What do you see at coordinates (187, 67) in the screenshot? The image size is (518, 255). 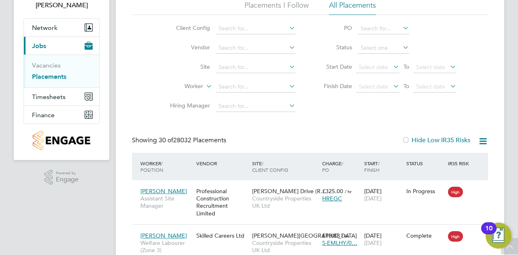 I see `label: Site` at bounding box center [187, 67].